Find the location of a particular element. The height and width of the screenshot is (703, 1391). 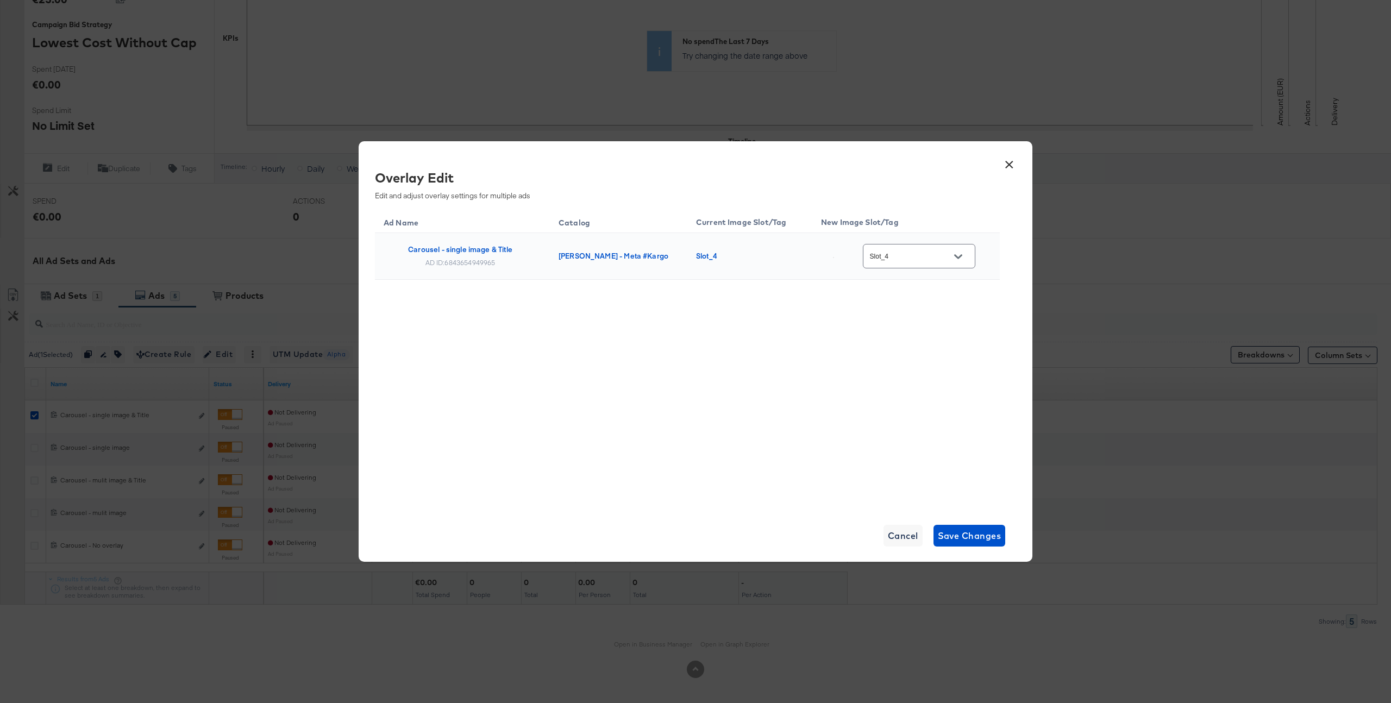

span: Save Changes is located at coordinates (969, 536).